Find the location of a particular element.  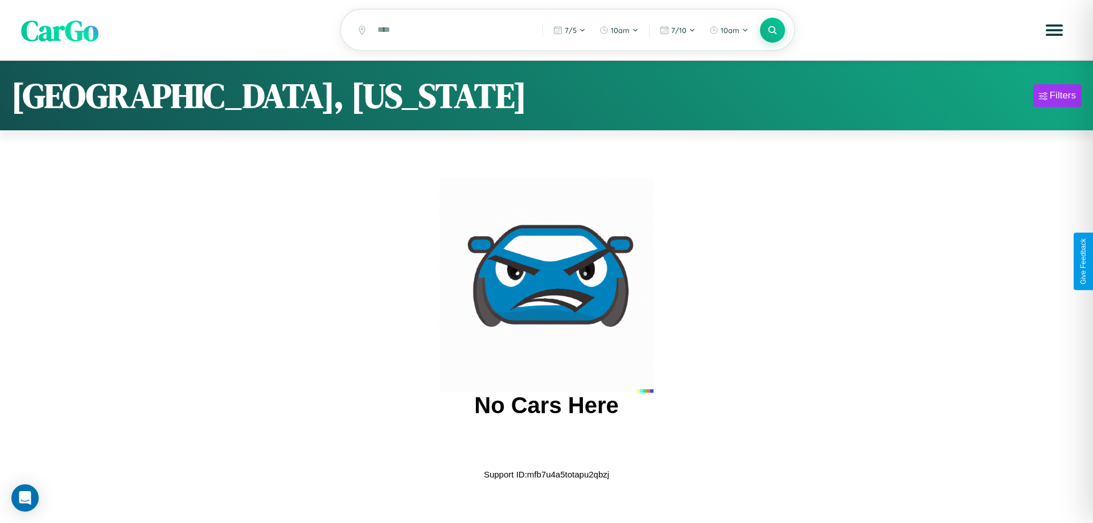

p: Support ID: mfb7u4a5totapu2qbzj is located at coordinates (547, 474).